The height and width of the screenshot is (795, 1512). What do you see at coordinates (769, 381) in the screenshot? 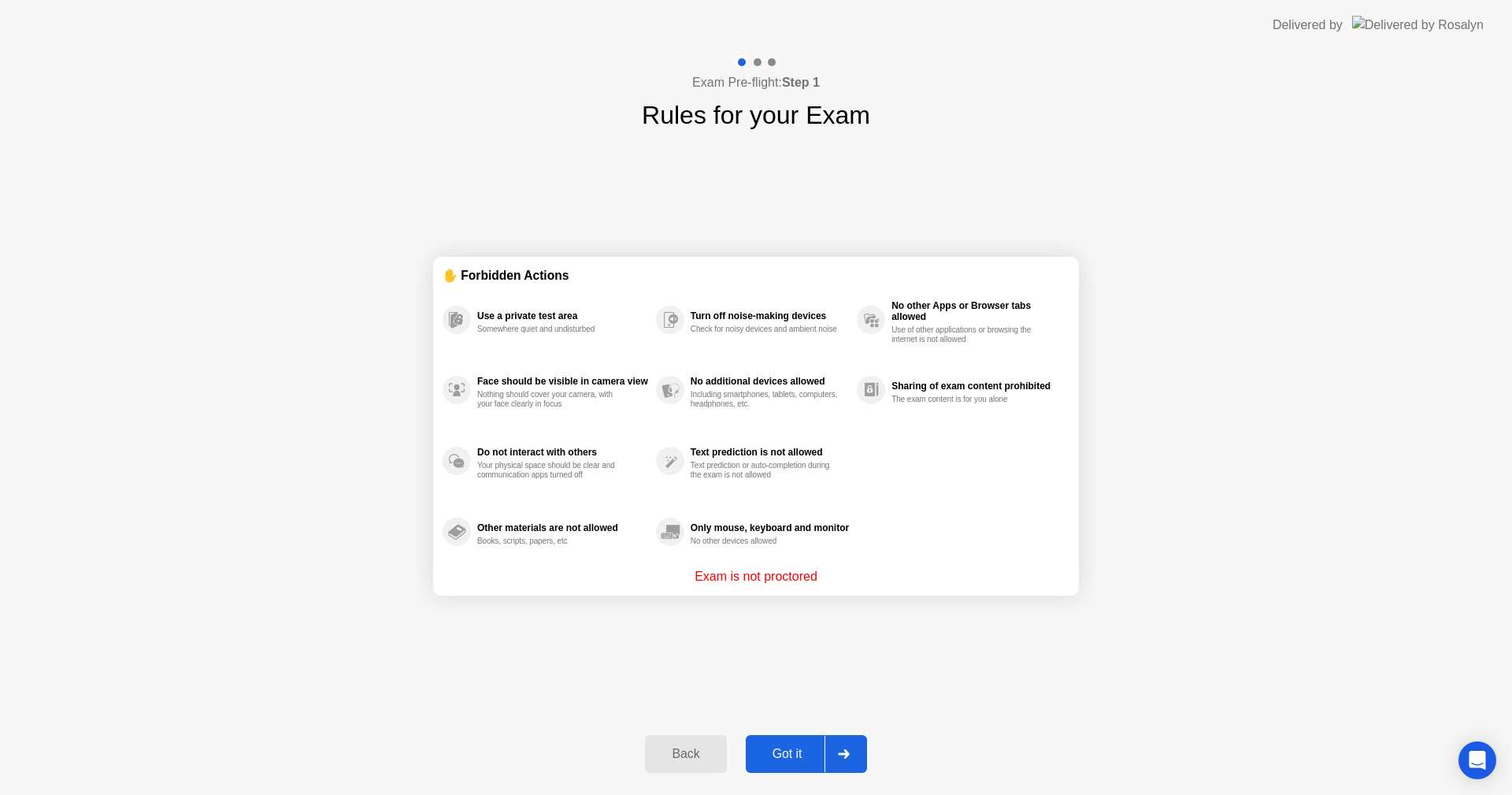
I see `div: No additional devices allowed` at bounding box center [769, 381].